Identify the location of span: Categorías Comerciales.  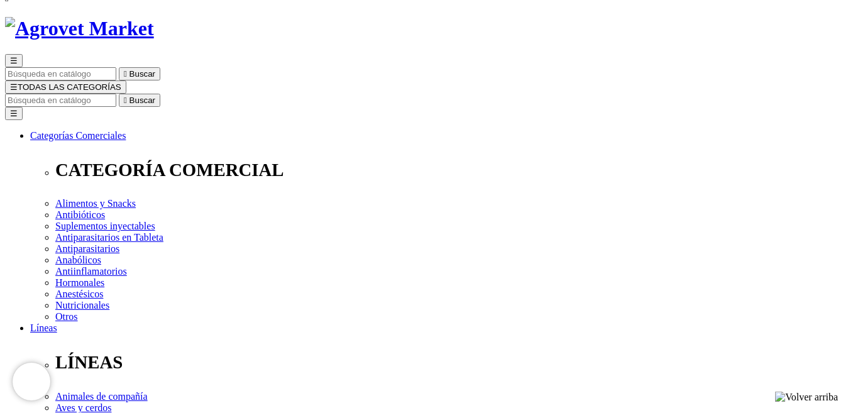
(78, 135).